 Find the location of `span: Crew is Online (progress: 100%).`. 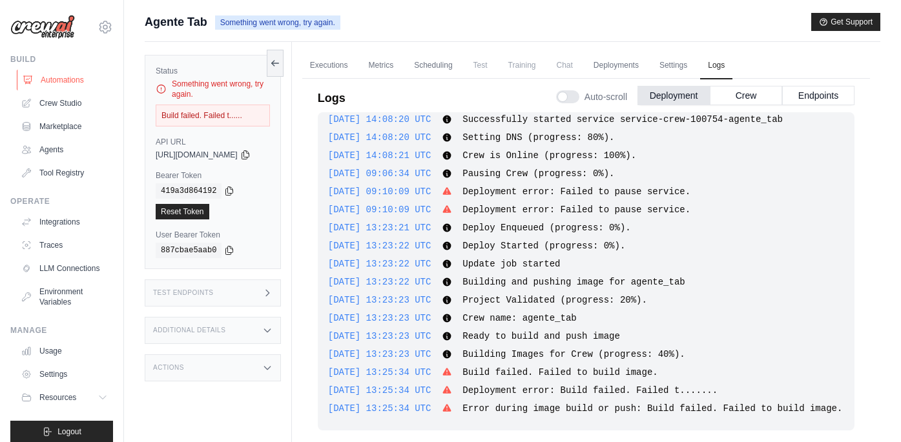

span: Crew is Online (progress: 100%). is located at coordinates (549, 156).